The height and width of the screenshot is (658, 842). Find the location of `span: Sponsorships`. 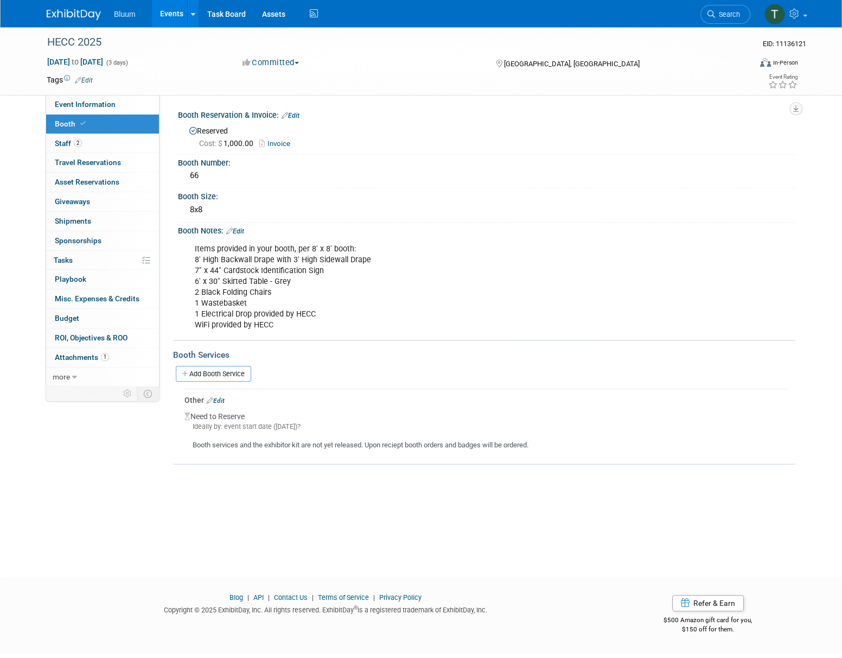

span: Sponsorships is located at coordinates (78, 240).